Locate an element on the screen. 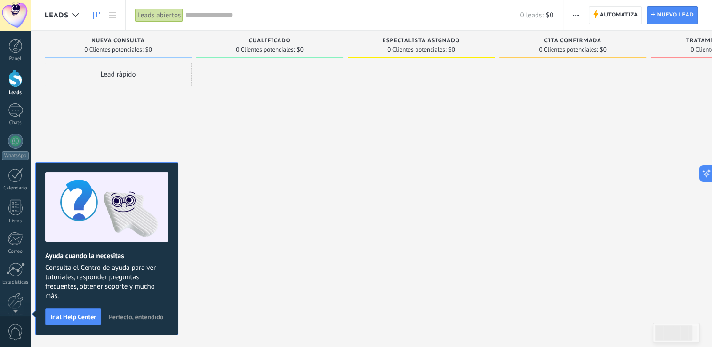 The width and height of the screenshot is (712, 347). span: Perfecto, entendido is located at coordinates (136, 317).